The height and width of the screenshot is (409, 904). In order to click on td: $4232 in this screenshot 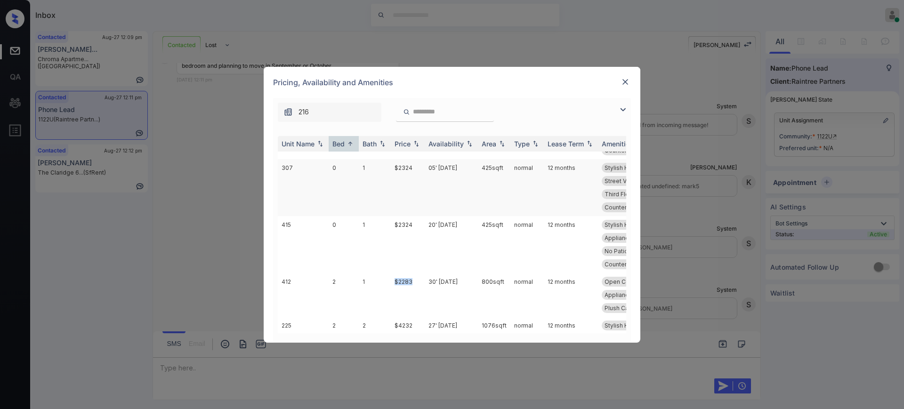, I will do `click(408, 352)`.